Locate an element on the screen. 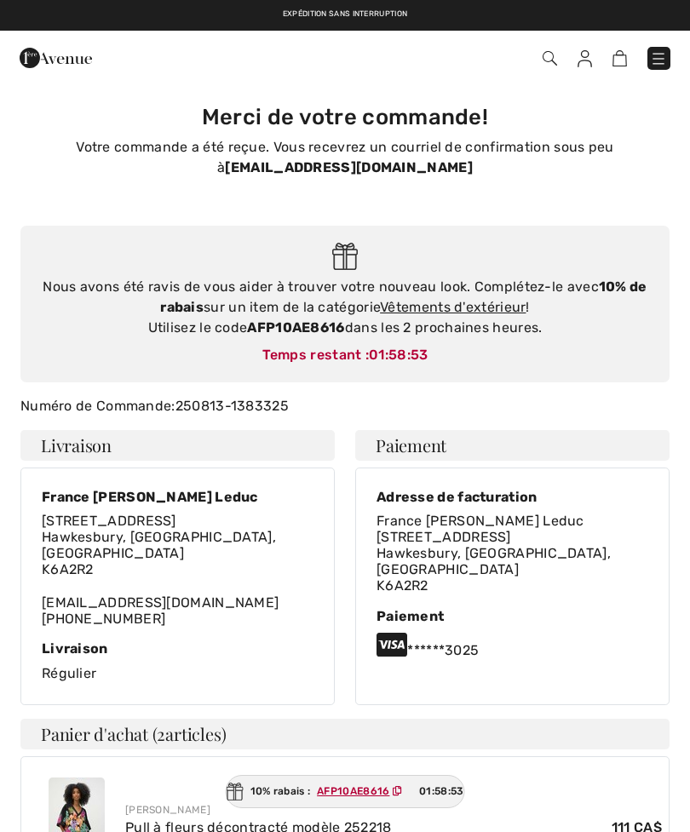 The width and height of the screenshot is (690, 832). div: Numéro de Commande: is located at coordinates (345, 406).